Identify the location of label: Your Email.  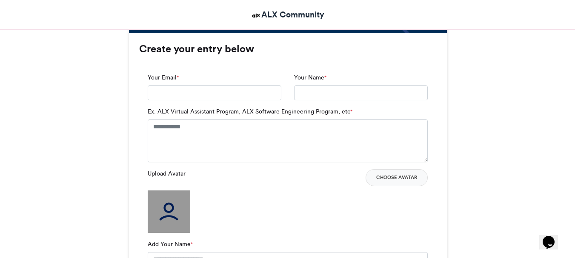
(163, 77).